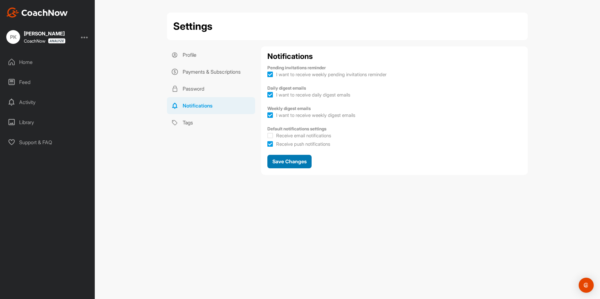 The image size is (600, 299). What do you see at coordinates (211, 55) in the screenshot?
I see `a: Profile` at bounding box center [211, 55].